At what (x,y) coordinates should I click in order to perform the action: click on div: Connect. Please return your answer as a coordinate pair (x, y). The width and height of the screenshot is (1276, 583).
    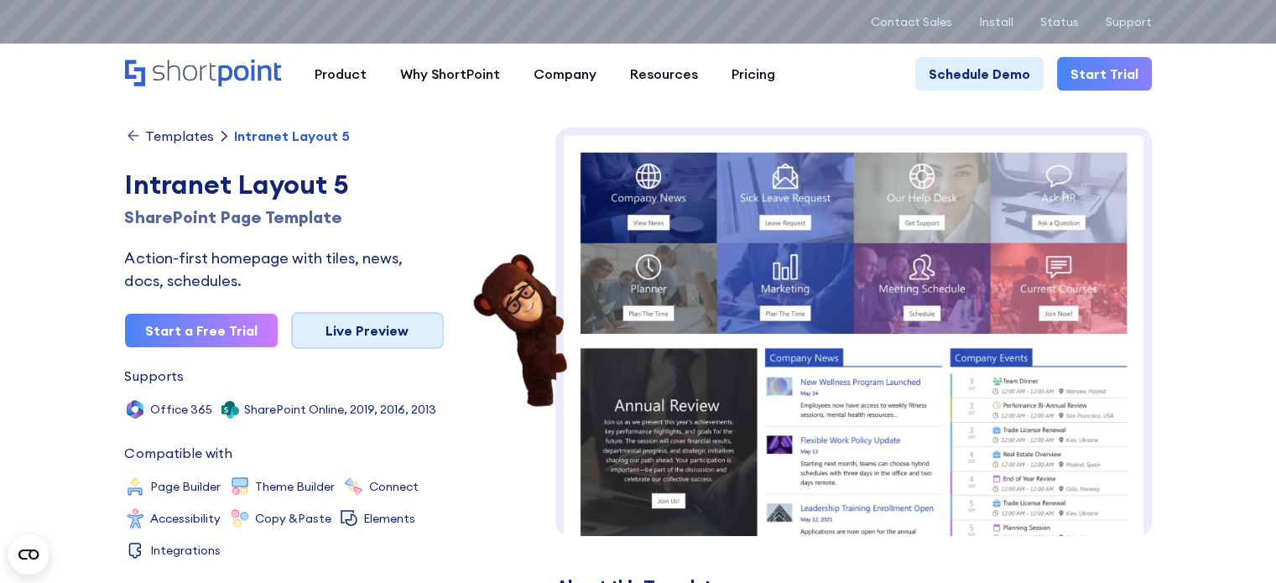
    Looking at the image, I should click on (394, 487).